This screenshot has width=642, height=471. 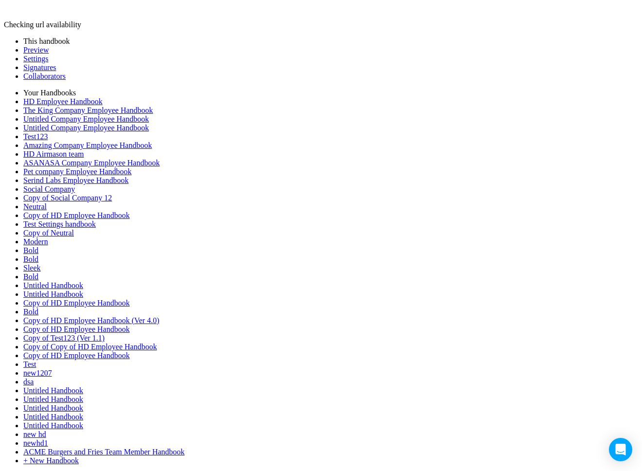 What do you see at coordinates (68, 197) in the screenshot?
I see `a: Copy of Social Company 12` at bounding box center [68, 197].